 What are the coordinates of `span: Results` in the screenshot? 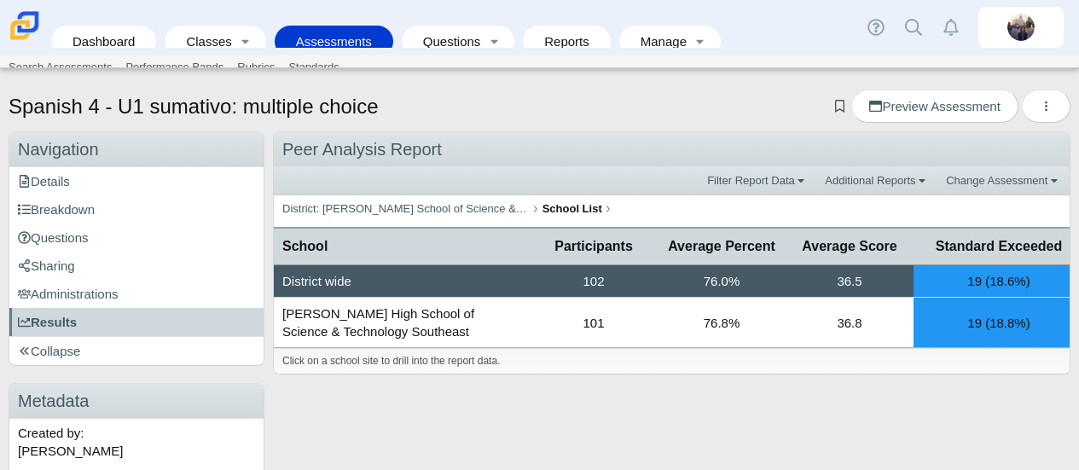 It's located at (47, 322).